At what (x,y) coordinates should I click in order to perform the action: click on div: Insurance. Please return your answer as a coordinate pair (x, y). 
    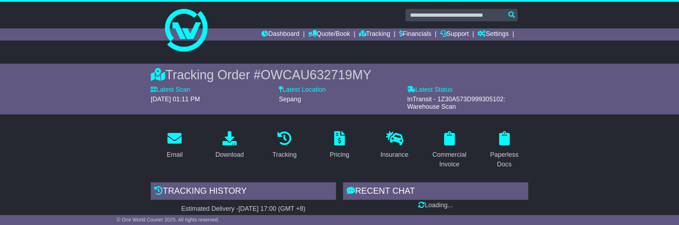
    Looking at the image, I should click on (394, 154).